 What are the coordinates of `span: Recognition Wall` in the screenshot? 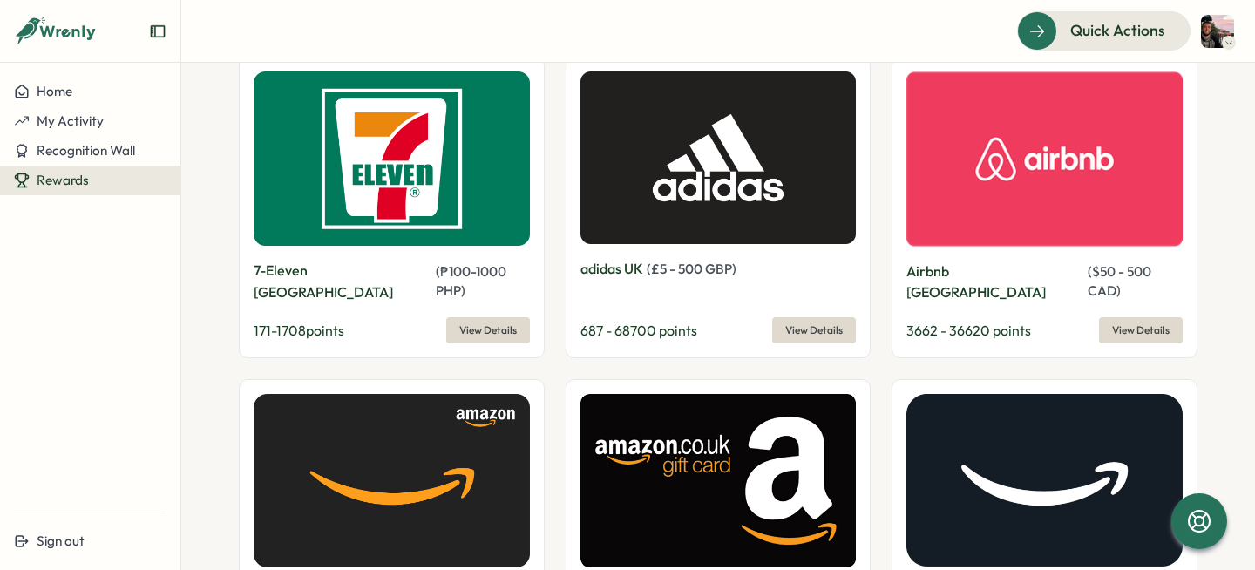 It's located at (85, 150).